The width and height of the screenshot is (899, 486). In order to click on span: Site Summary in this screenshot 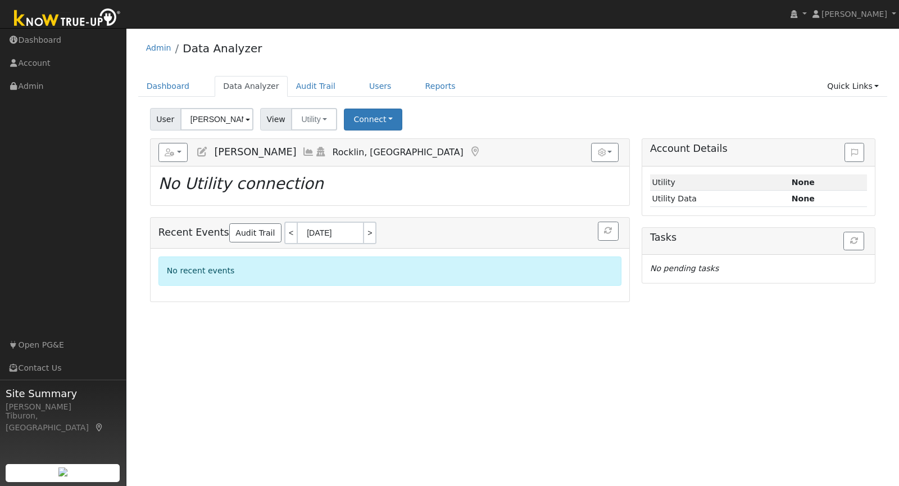, I will do `click(63, 393)`.